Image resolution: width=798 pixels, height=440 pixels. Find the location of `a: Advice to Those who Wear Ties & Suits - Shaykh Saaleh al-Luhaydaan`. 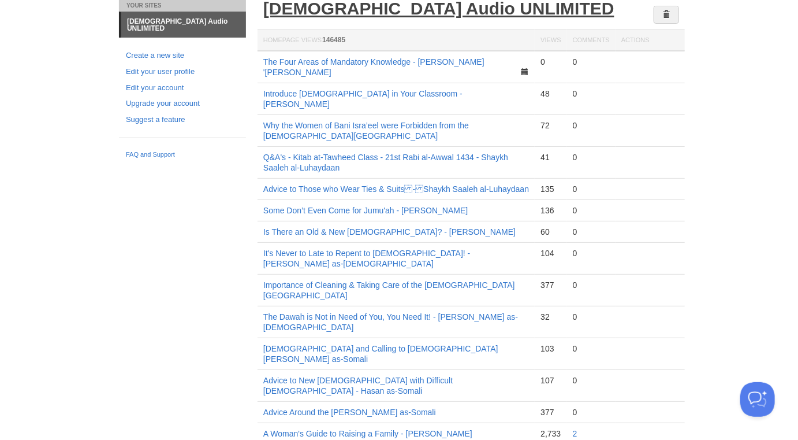

a: Advice to Those who Wear Ties & Suits - Shaykh Saaleh al-Luhaydaan is located at coordinates (396, 189).